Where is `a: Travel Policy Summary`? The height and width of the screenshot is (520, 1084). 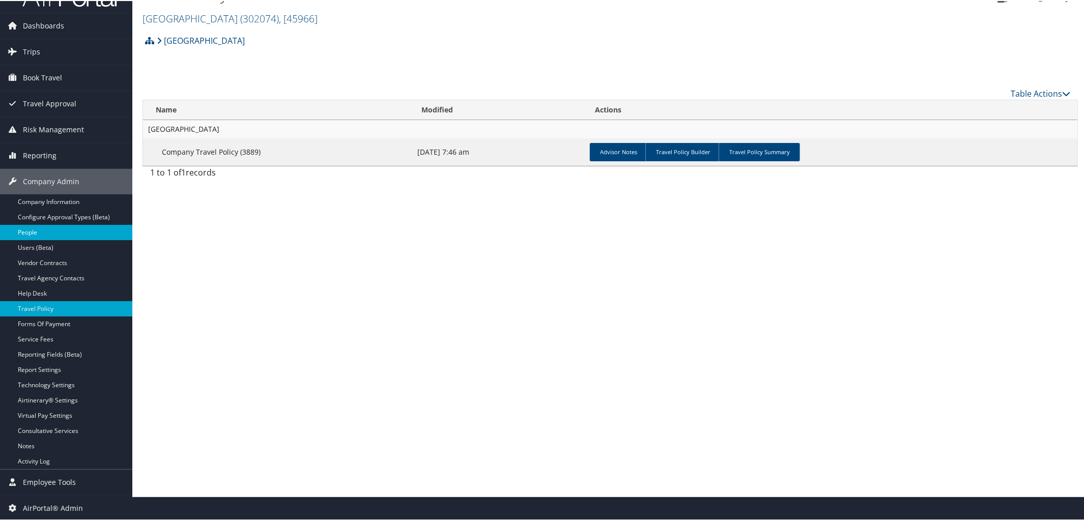
a: Travel Policy Summary is located at coordinates (760, 151).